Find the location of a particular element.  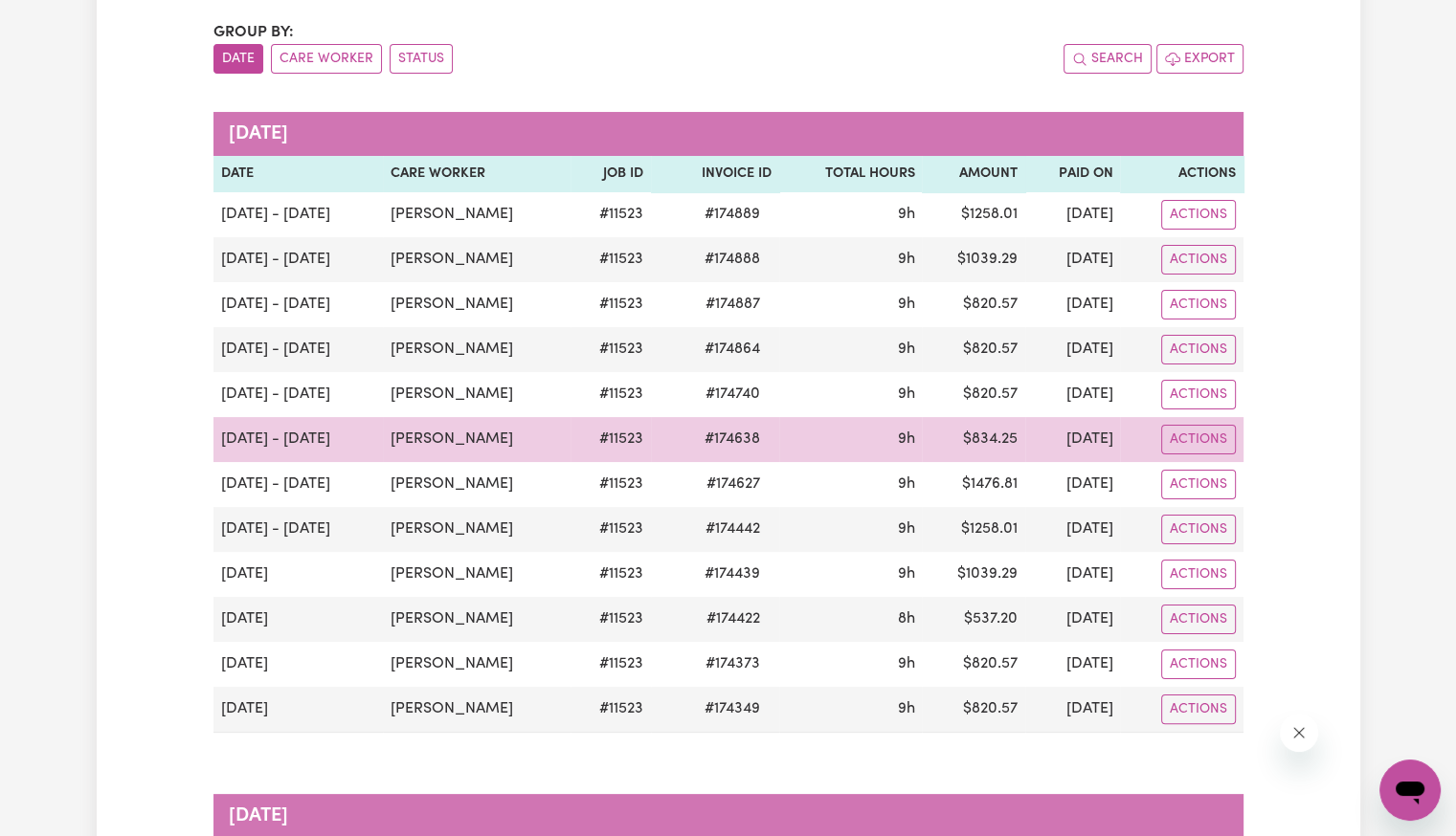

span: 8 hours is located at coordinates (905, 619).